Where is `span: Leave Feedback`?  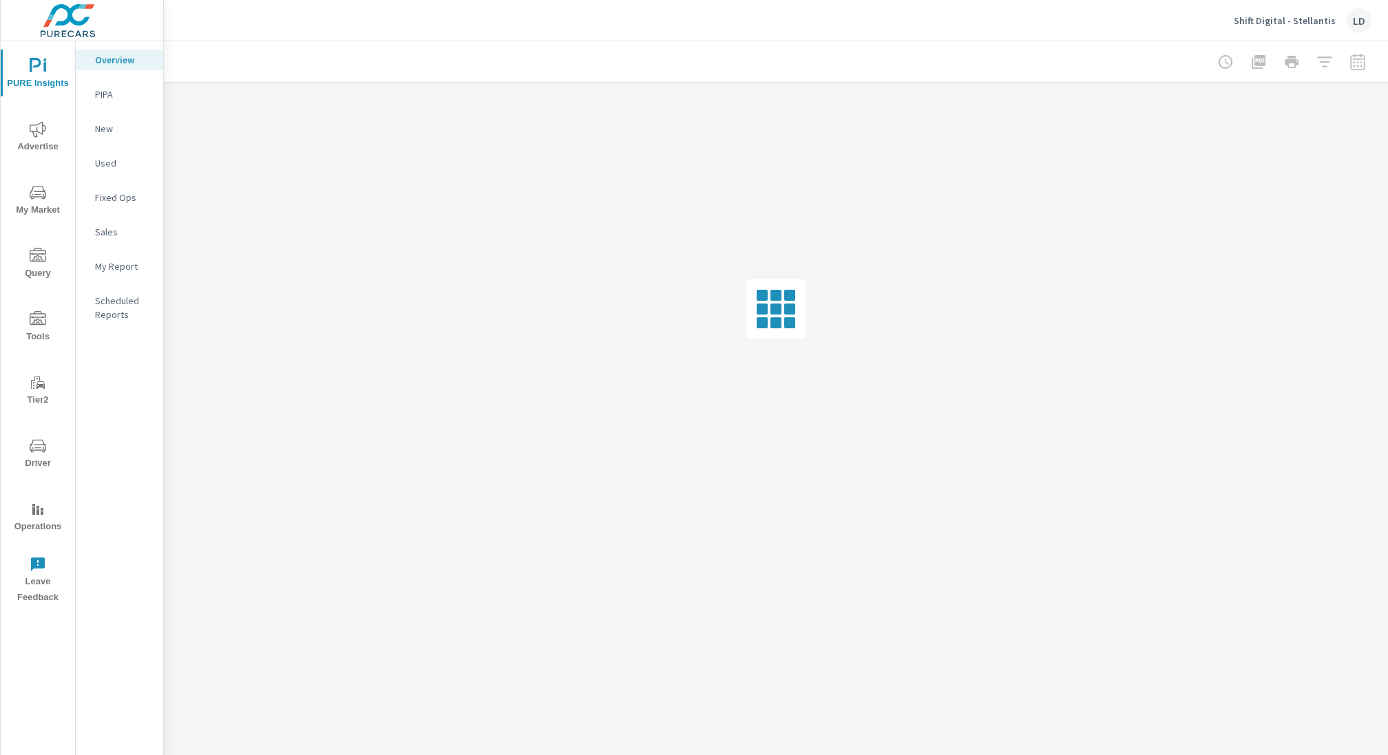
span: Leave Feedback is located at coordinates (38, 581).